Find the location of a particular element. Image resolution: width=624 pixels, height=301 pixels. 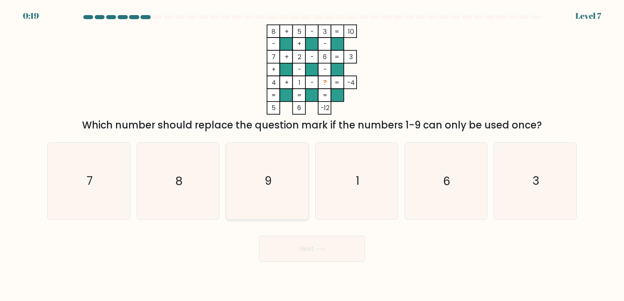

div: Which number should replace the question mark if the numbers 1-9 can only be used once? is located at coordinates (312, 125).